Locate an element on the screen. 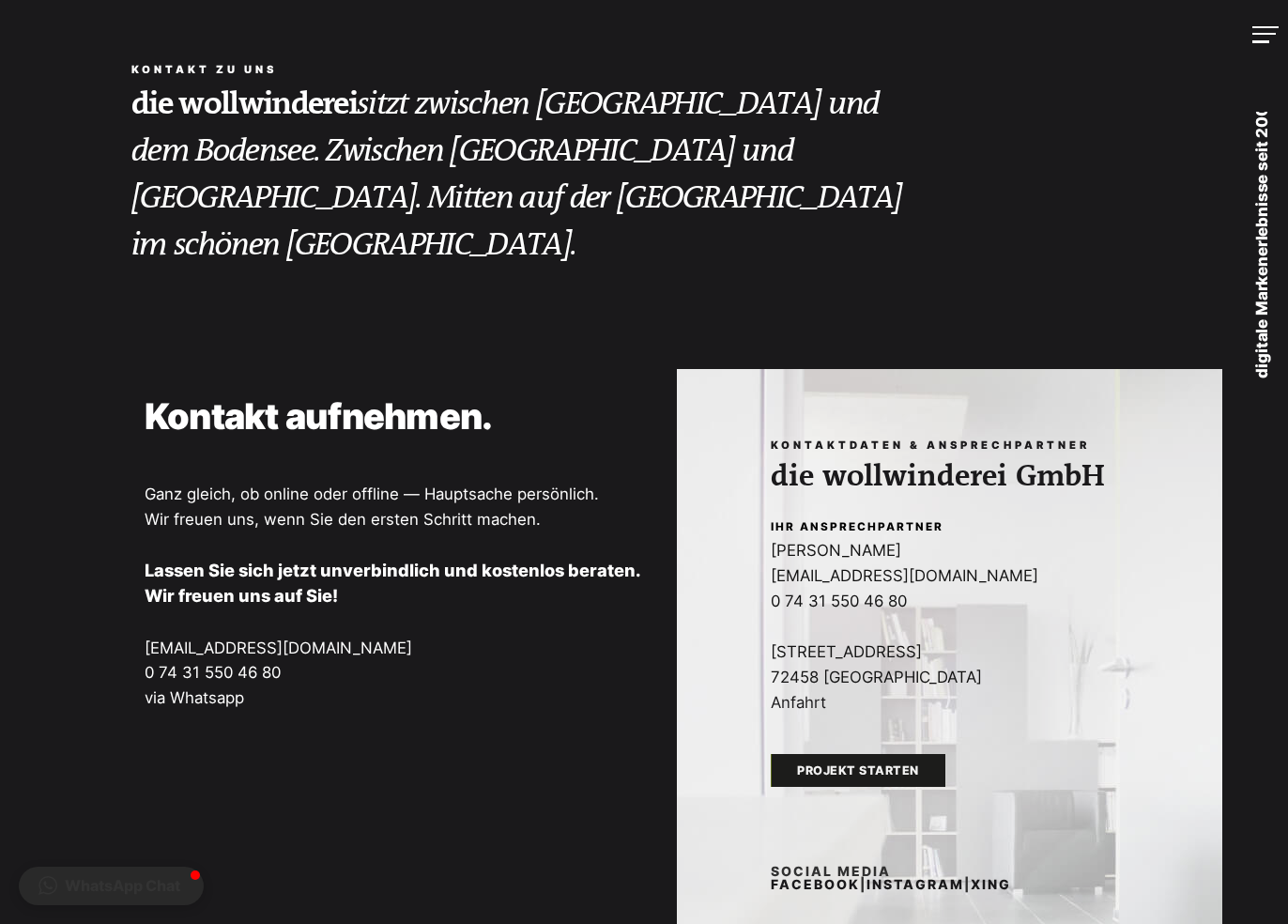  h5: Kontaktdaten & Ansprechpartner is located at coordinates (949, 448).